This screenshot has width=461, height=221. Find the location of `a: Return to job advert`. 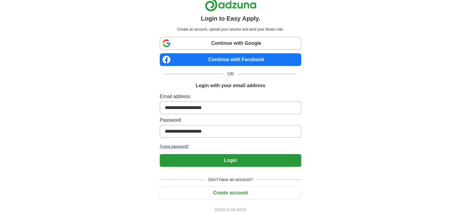

a: Return to job advert is located at coordinates (230, 209).